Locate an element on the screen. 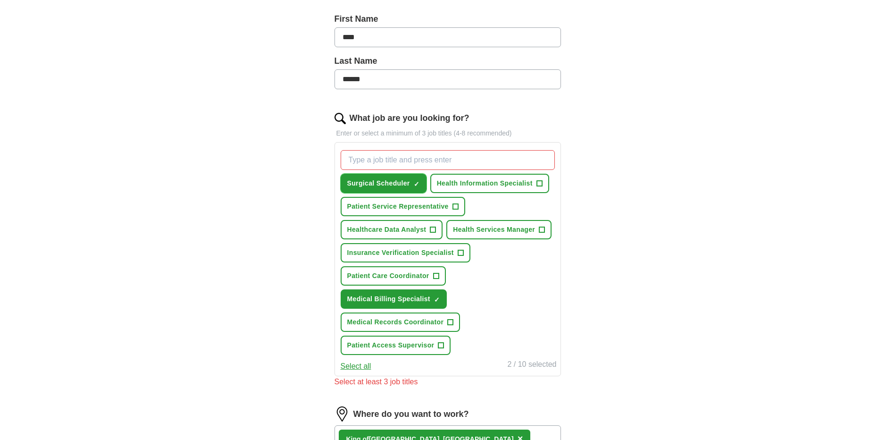 Image resolution: width=895 pixels, height=440 pixels. img: search.png is located at coordinates (340, 118).